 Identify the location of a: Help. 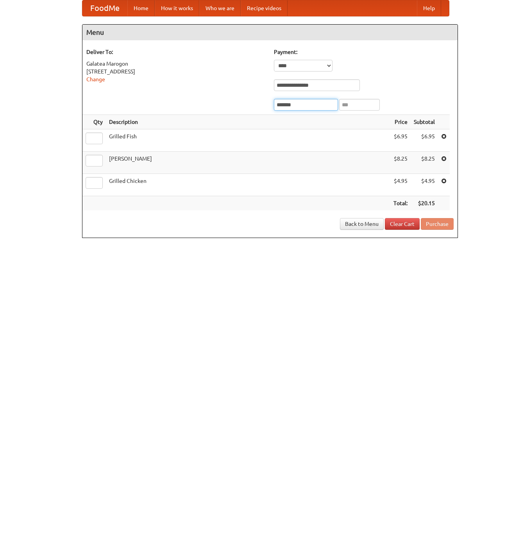
(429, 8).